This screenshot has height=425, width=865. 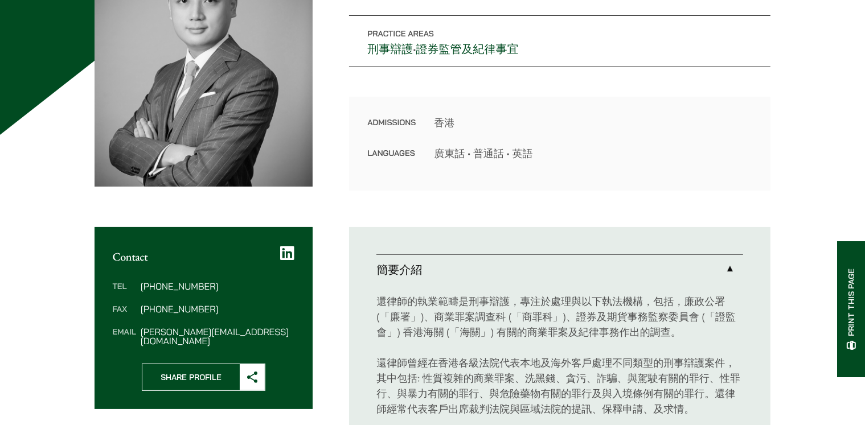 I want to click on dt: Tel, so click(x=124, y=293).